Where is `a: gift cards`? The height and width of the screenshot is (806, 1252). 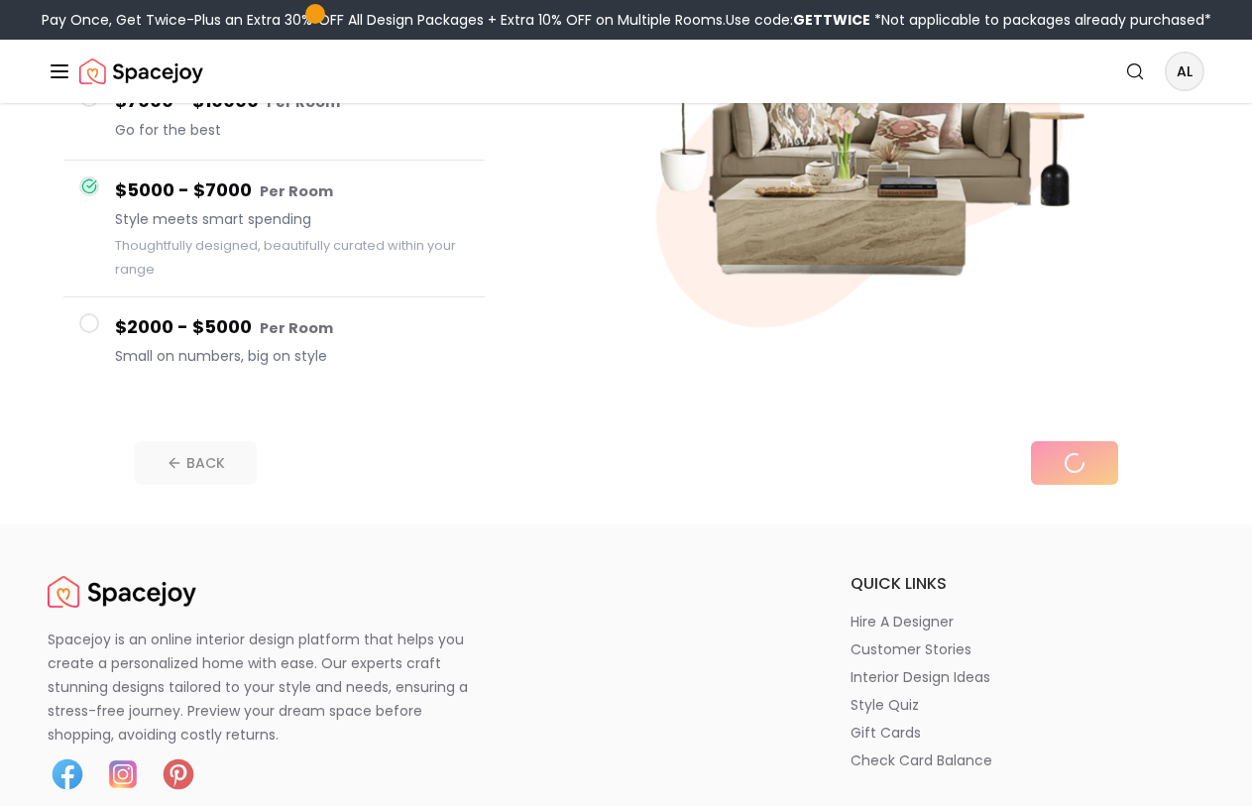
a: gift cards is located at coordinates (1027, 733).